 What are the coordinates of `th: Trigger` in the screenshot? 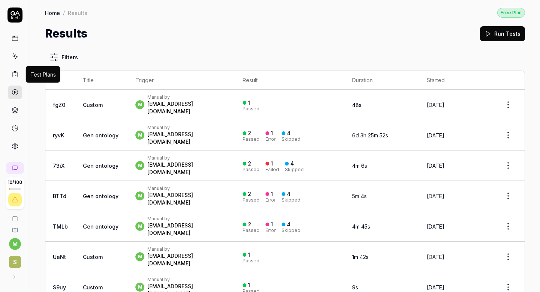 It's located at (181, 80).